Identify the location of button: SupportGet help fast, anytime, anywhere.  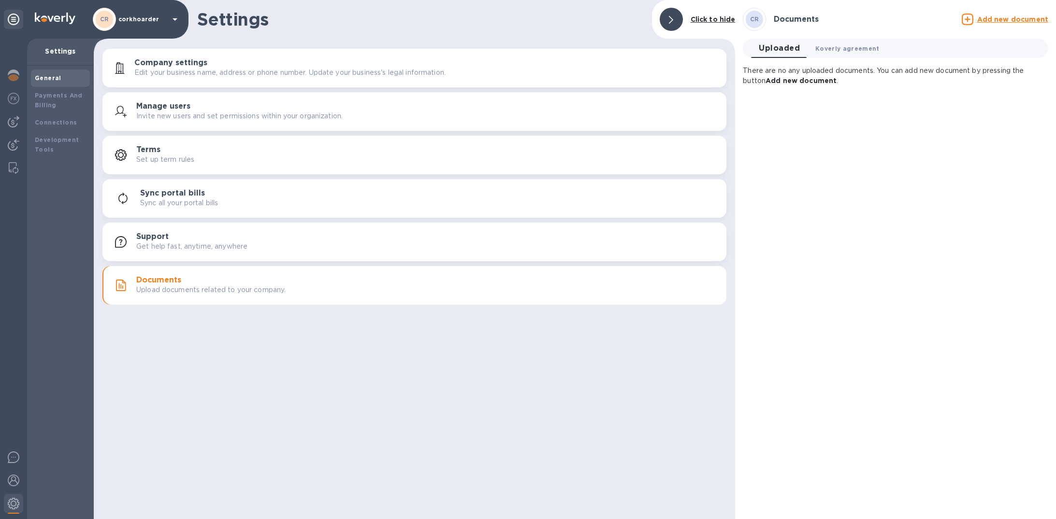
(414, 242).